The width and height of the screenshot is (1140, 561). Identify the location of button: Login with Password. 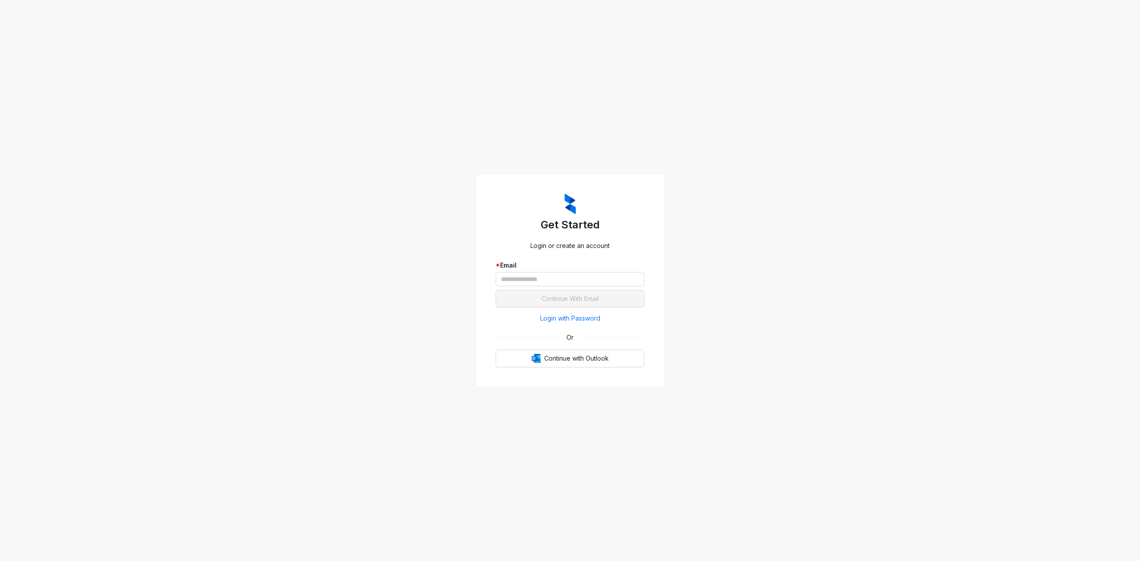
(570, 318).